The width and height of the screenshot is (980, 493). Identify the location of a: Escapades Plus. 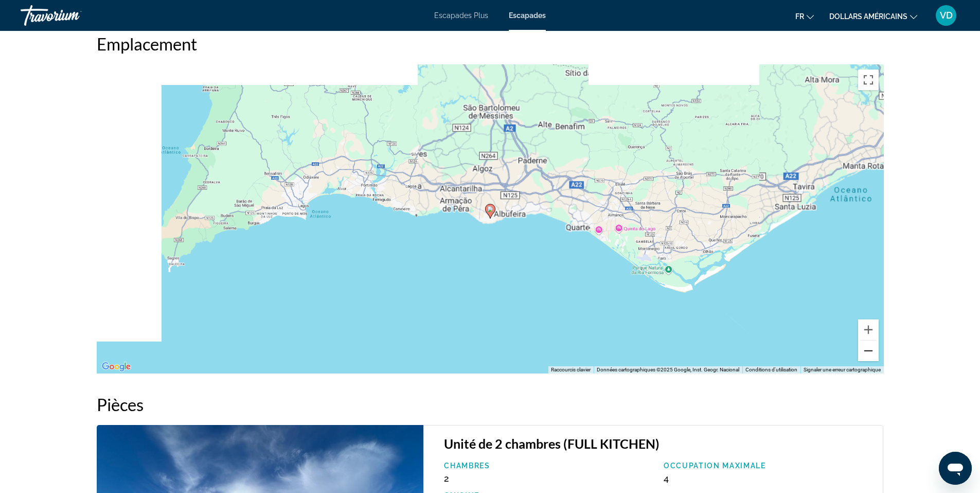
(461, 15).